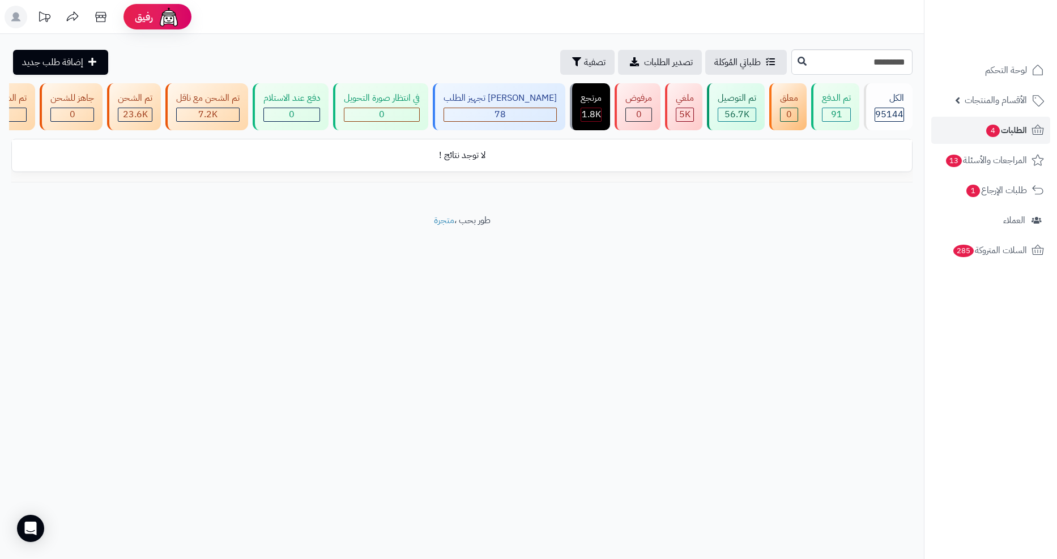 The height and width of the screenshot is (559, 1057). I want to click on a: جاهز للشحن 0, so click(71, 107).